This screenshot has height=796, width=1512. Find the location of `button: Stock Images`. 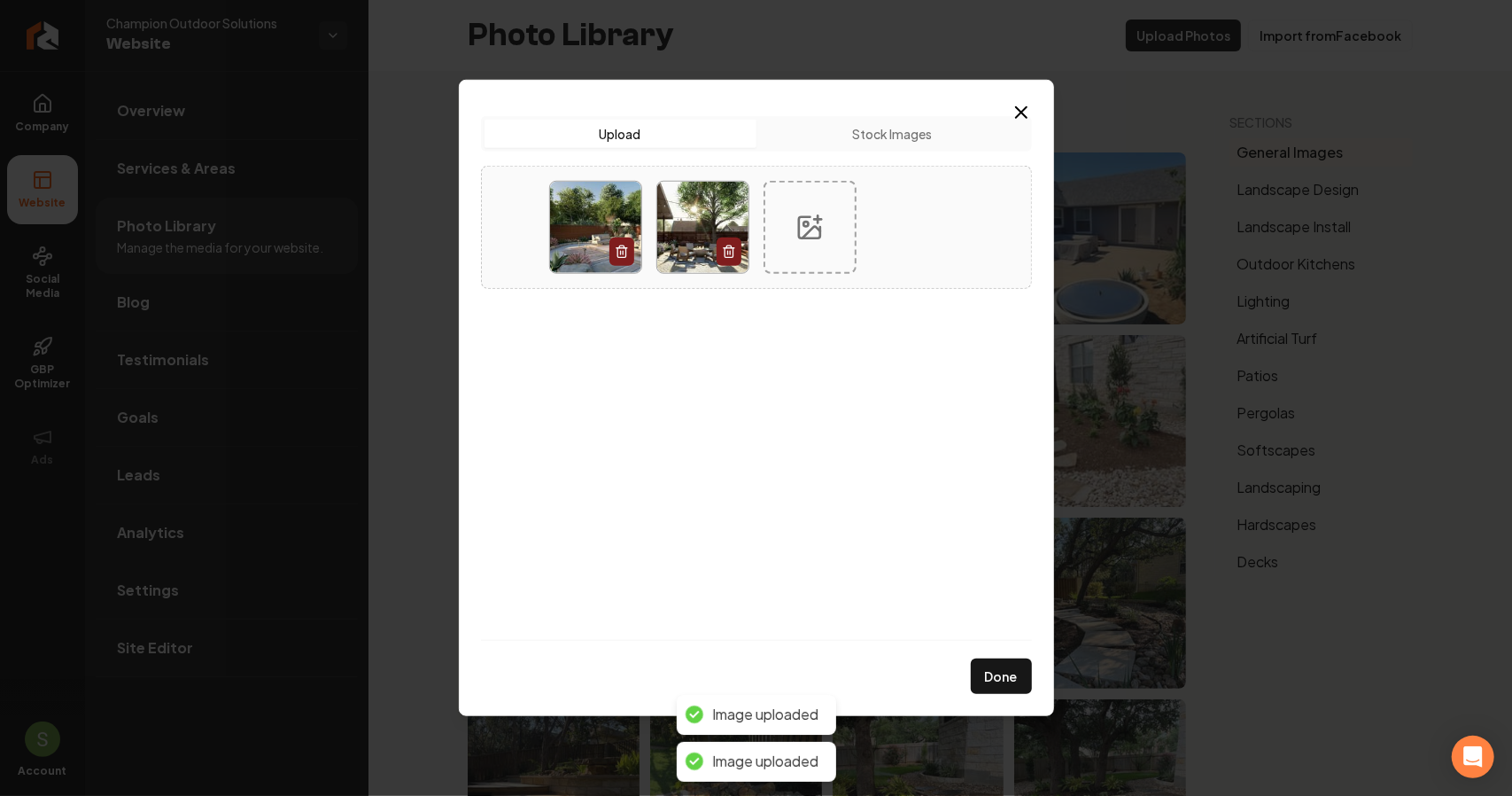

button: Stock Images is located at coordinates (892, 133).